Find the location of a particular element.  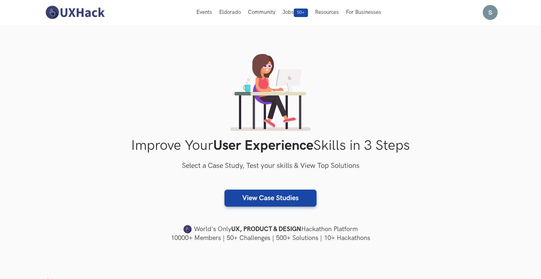

img: Your profile pic is located at coordinates (490, 12).